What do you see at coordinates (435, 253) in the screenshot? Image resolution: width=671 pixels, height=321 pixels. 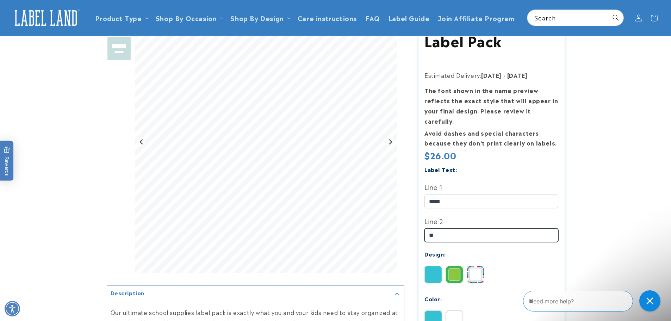 I see `label: Design:` at bounding box center [435, 253].